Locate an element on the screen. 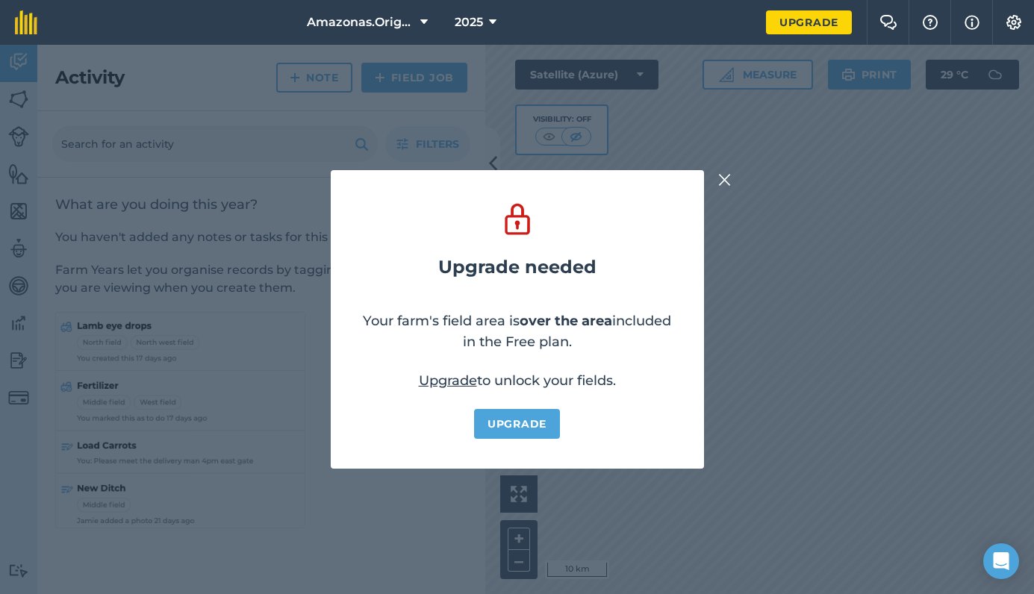  span: Amazonas.Origen is located at coordinates (360, 22).